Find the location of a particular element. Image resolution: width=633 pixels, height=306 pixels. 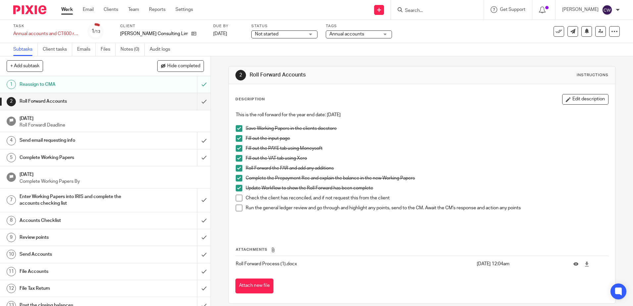

small: /13 is located at coordinates (97, 31).